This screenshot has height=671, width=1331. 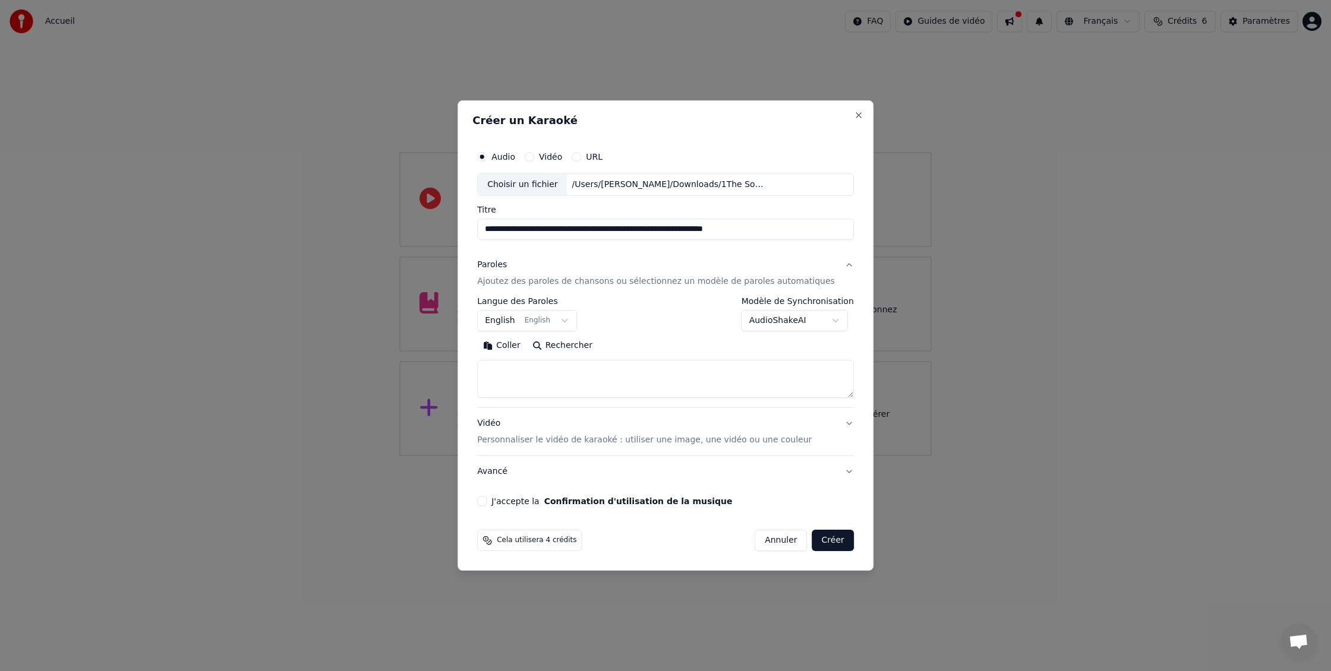 What do you see at coordinates (833, 541) in the screenshot?
I see `button: Créer` at bounding box center [833, 541].